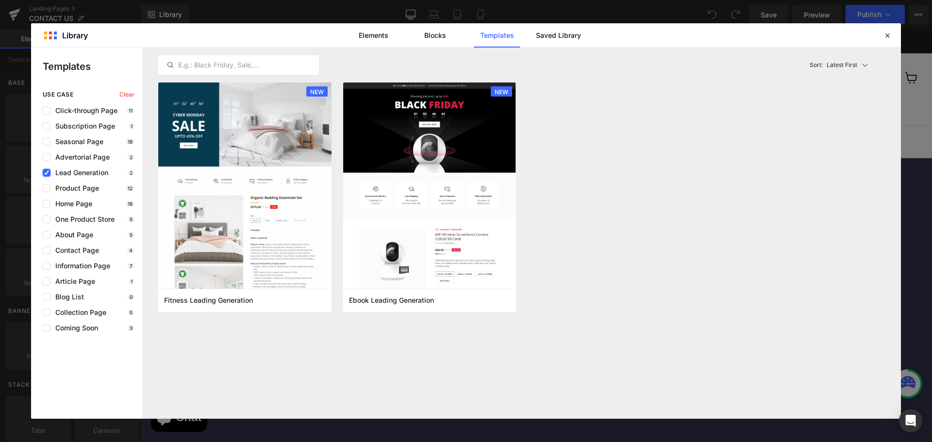 This screenshot has height=442, width=932. What do you see at coordinates (130, 188) in the screenshot?
I see `p: 12` at bounding box center [130, 188].